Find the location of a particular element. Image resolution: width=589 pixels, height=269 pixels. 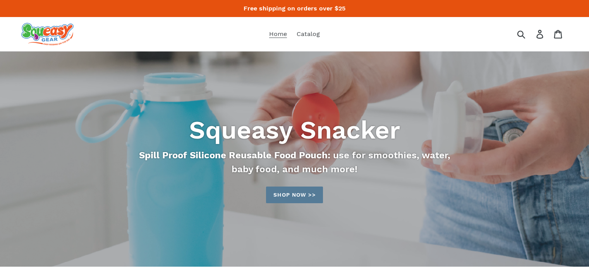

input: Search is located at coordinates (530, 34).